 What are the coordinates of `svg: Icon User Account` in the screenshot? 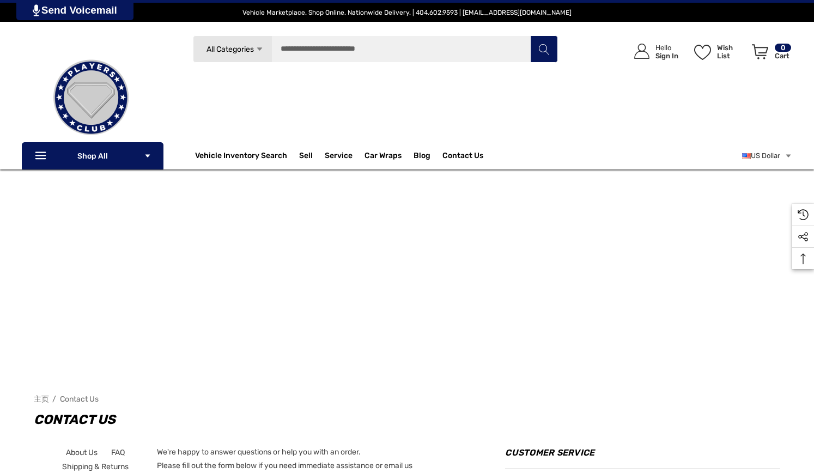 It's located at (642, 51).